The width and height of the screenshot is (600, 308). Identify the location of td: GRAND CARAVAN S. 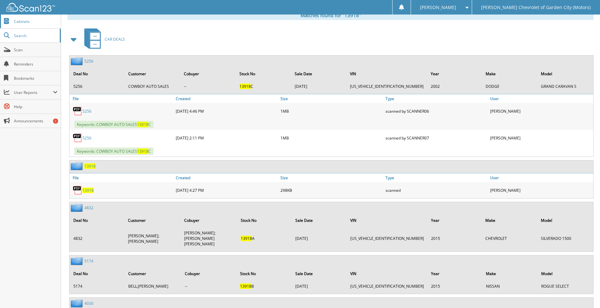
(565, 86).